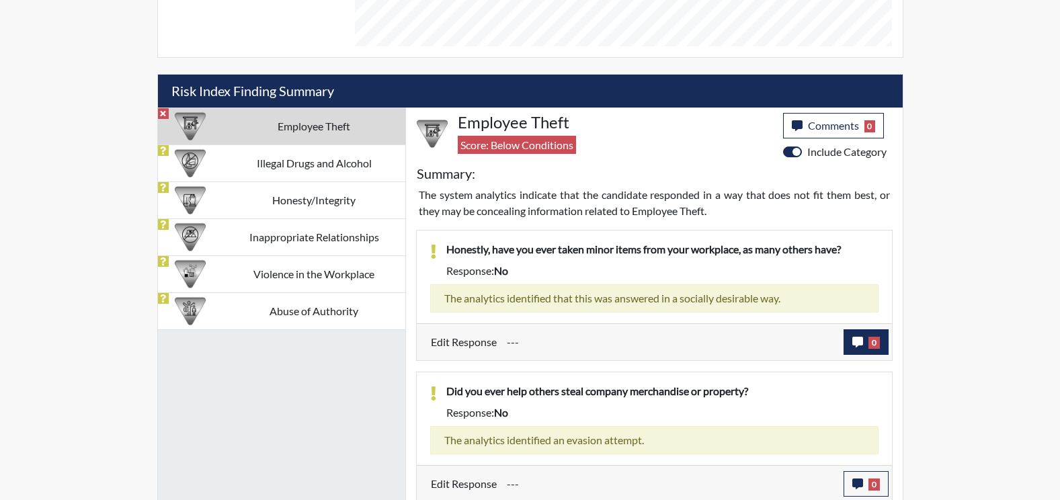  What do you see at coordinates (190, 311) in the screenshot?
I see `img: CATEGORY%20ICON-01.94e51fac.png` at bounding box center [190, 311].